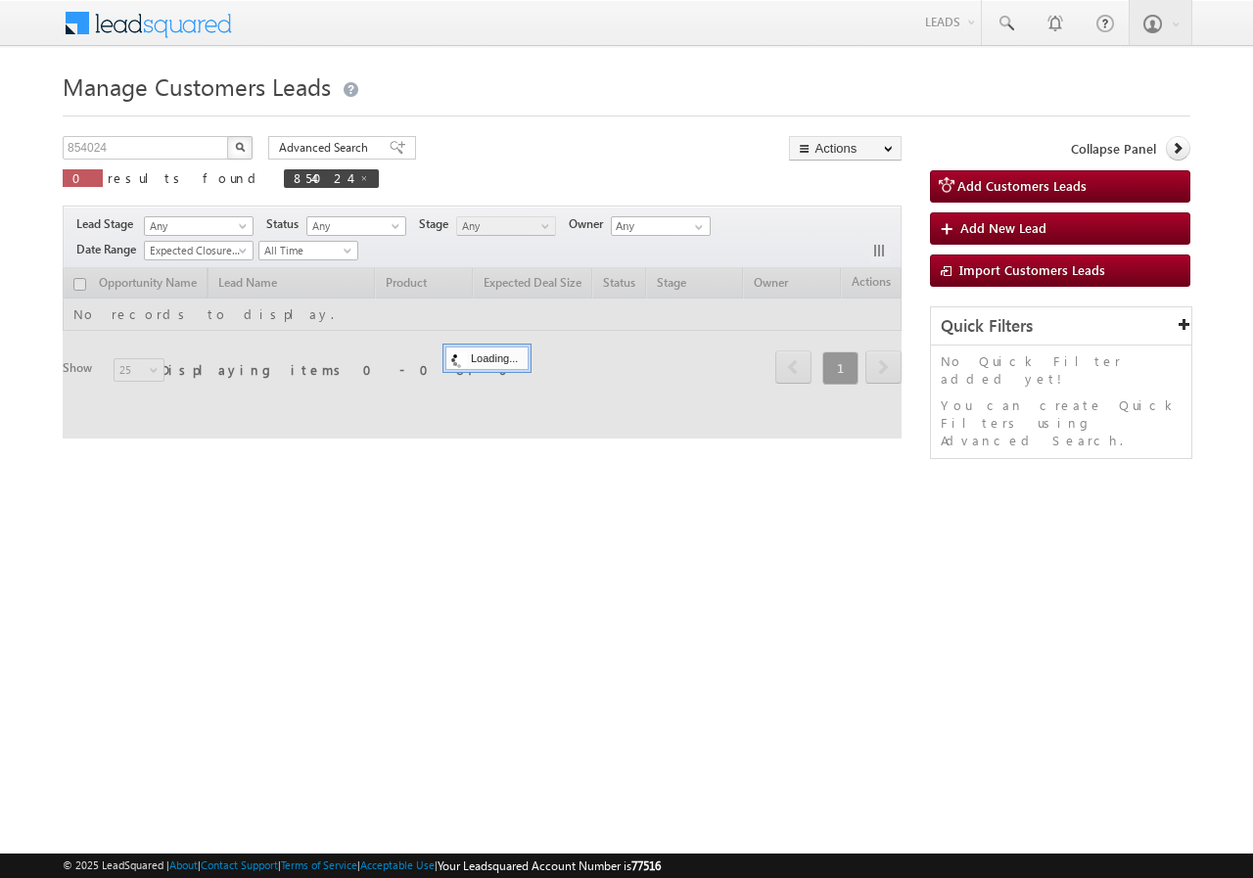 This screenshot has width=1253, height=878. Describe the element at coordinates (1061, 326) in the screenshot. I see `div: Quick Filters` at that location.